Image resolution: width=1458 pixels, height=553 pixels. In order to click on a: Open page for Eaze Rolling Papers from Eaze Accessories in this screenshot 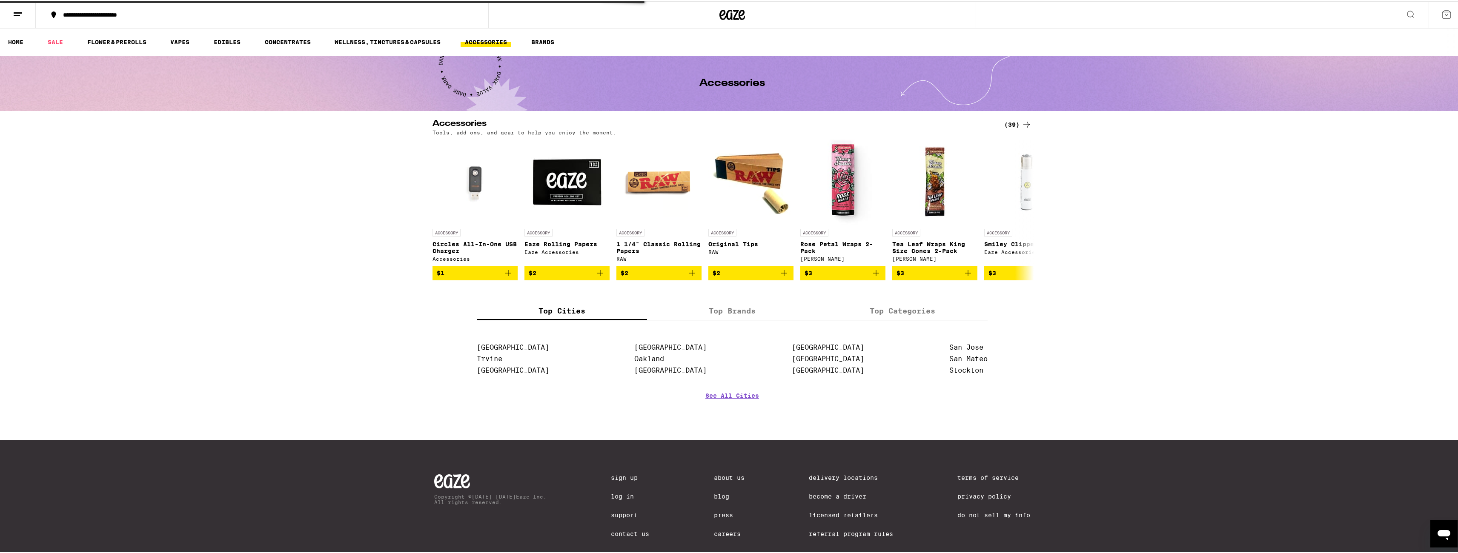, I will do `click(567, 201)`.